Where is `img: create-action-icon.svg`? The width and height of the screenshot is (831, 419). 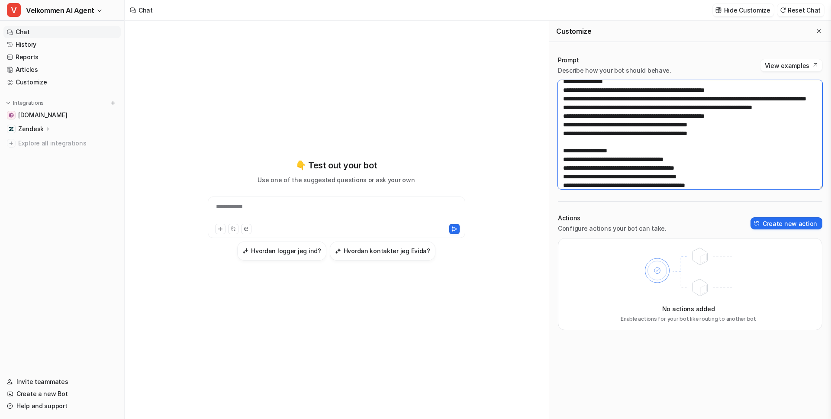
img: create-action-icon.svg is located at coordinates (757, 223).